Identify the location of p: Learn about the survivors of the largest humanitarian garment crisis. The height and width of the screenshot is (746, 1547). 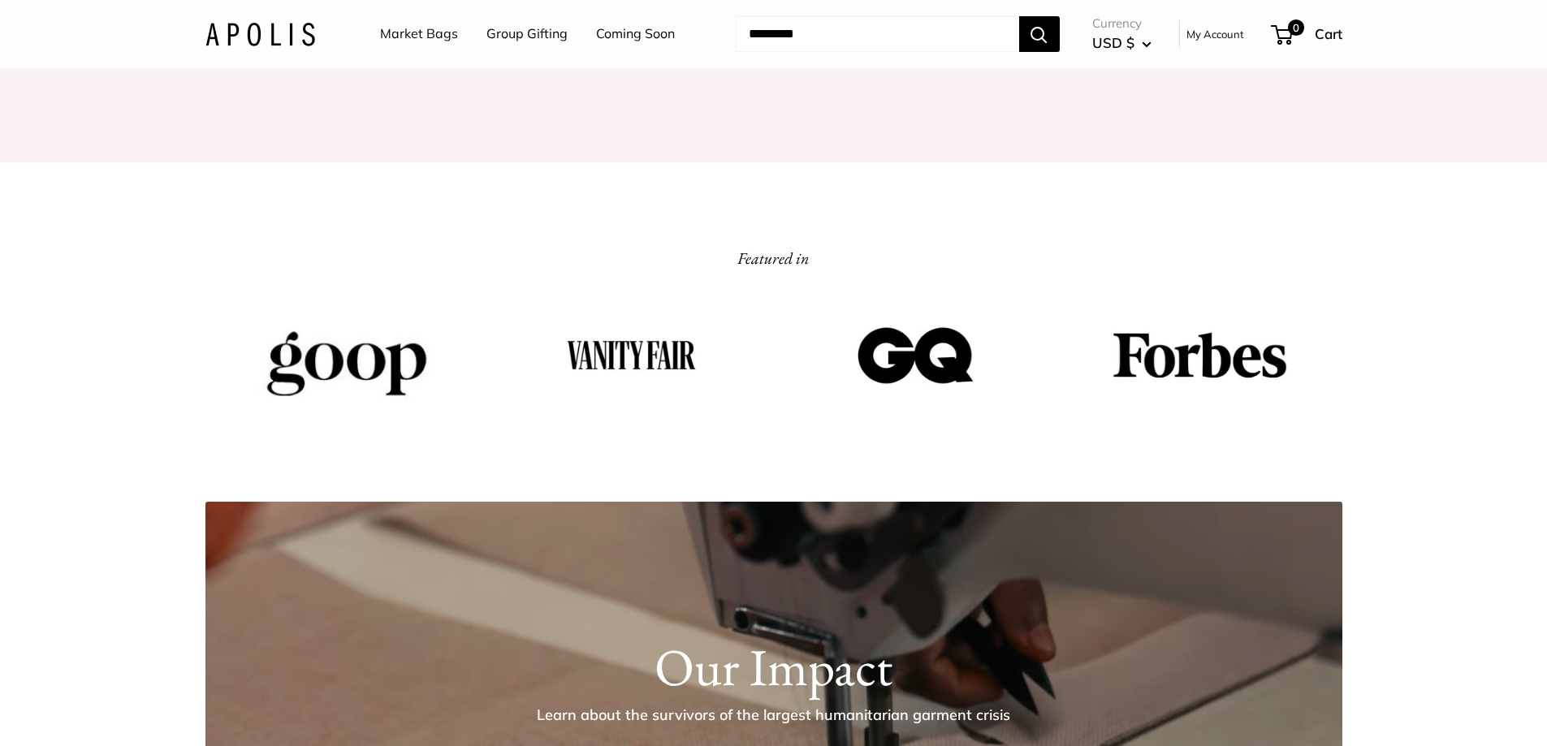
(773, 716).